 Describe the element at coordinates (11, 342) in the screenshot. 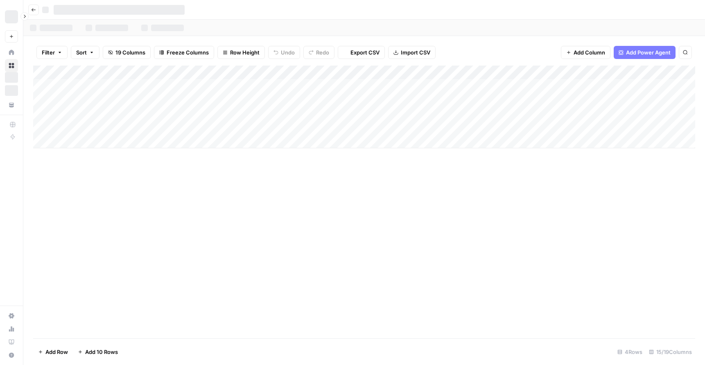

I see `a: Learning Hub` at that location.